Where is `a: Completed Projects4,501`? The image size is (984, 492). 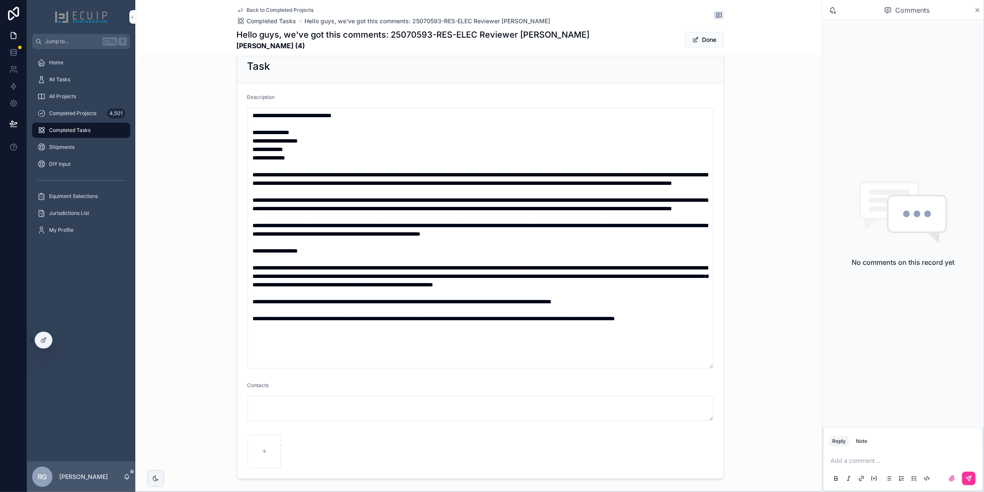
a: Completed Projects4,501 is located at coordinates (81, 113).